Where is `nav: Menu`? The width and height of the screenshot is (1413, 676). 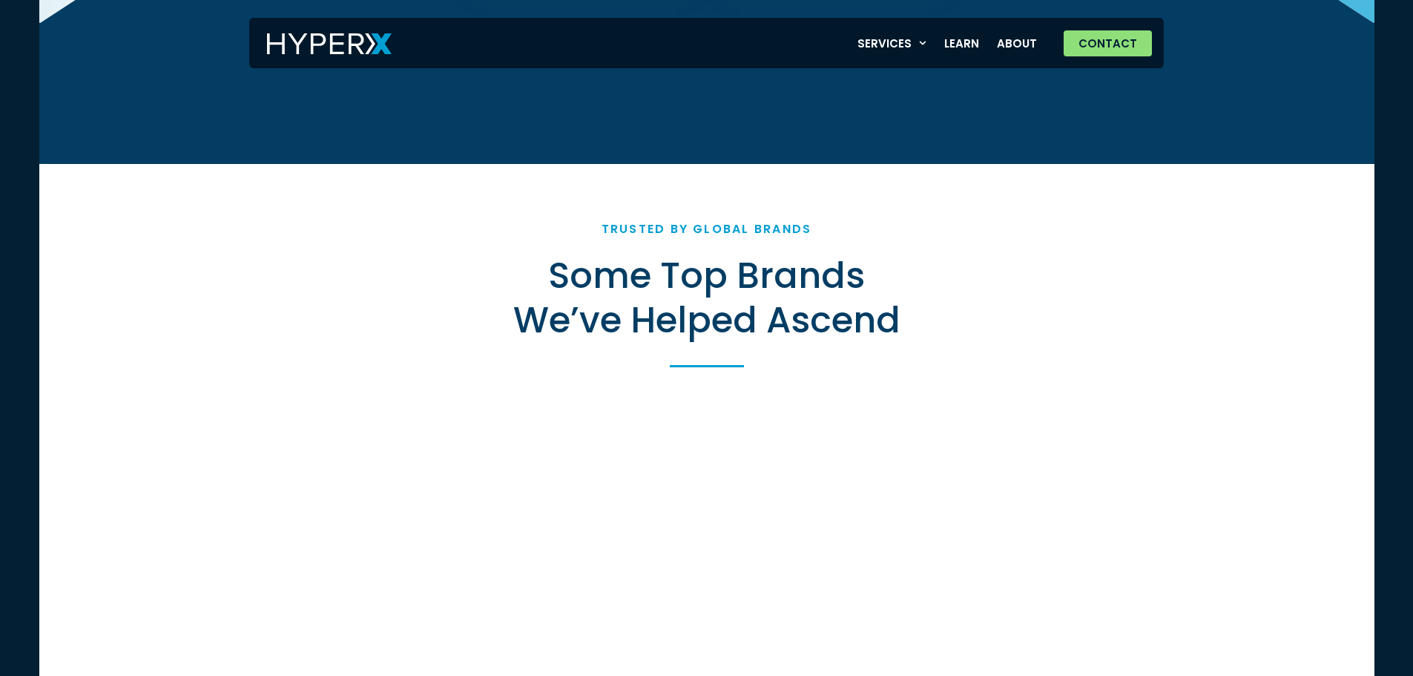 nav: Menu is located at coordinates (947, 43).